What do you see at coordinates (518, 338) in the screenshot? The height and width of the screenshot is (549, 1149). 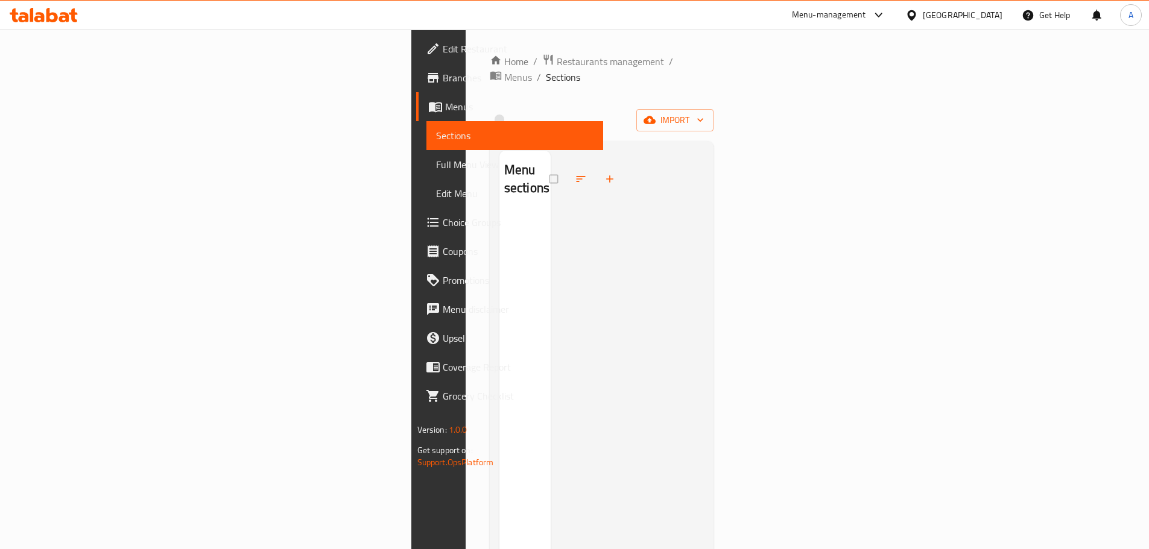 I see `span: Upsell` at bounding box center [518, 338].